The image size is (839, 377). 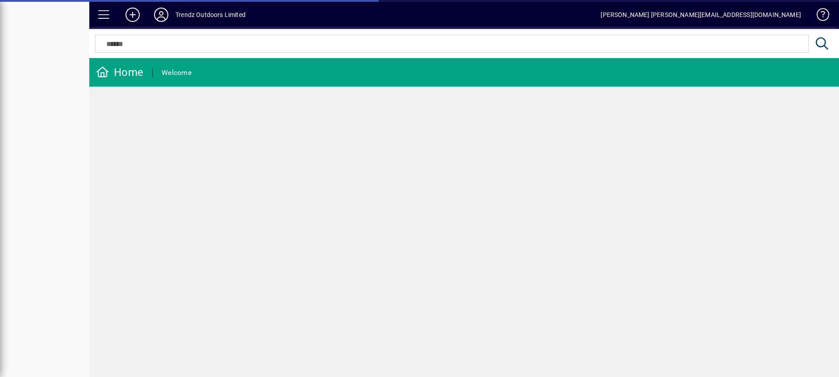 I want to click on button: Profile, so click(x=161, y=15).